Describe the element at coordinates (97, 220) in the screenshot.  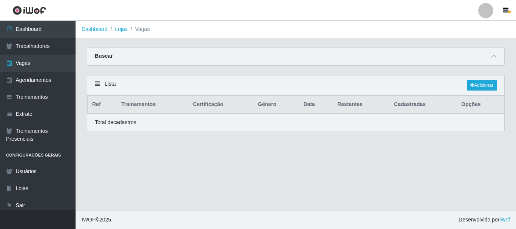
I see `span: © 2025 .` at that location.